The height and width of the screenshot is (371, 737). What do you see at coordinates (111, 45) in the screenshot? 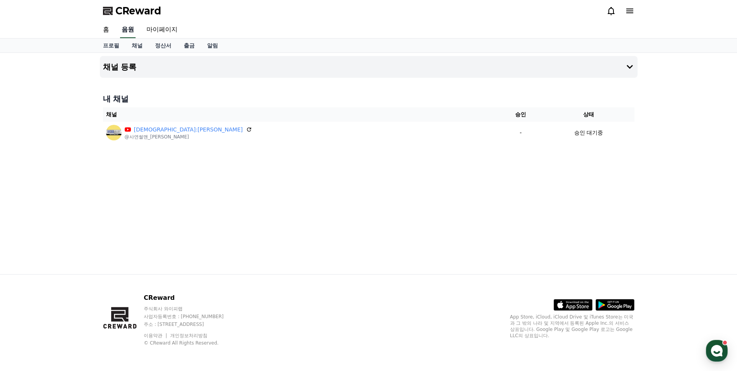
I see `a: 프로필` at bounding box center [111, 45].